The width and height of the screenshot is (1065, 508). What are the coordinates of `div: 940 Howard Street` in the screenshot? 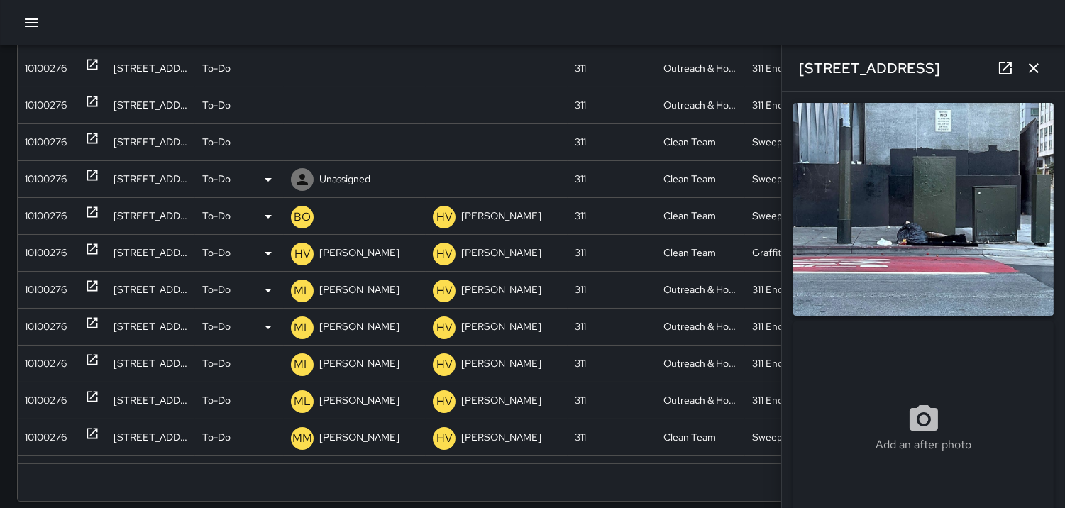 It's located at (150, 474).